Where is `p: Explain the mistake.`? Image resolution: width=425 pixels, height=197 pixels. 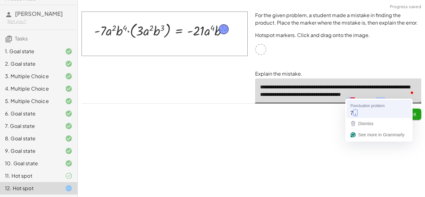 p: Explain the mistake. is located at coordinates (338, 74).